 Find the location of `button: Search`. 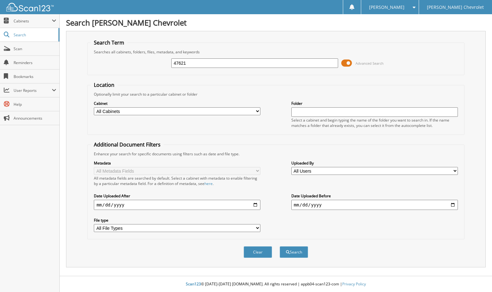

button: Search is located at coordinates (294, 252).